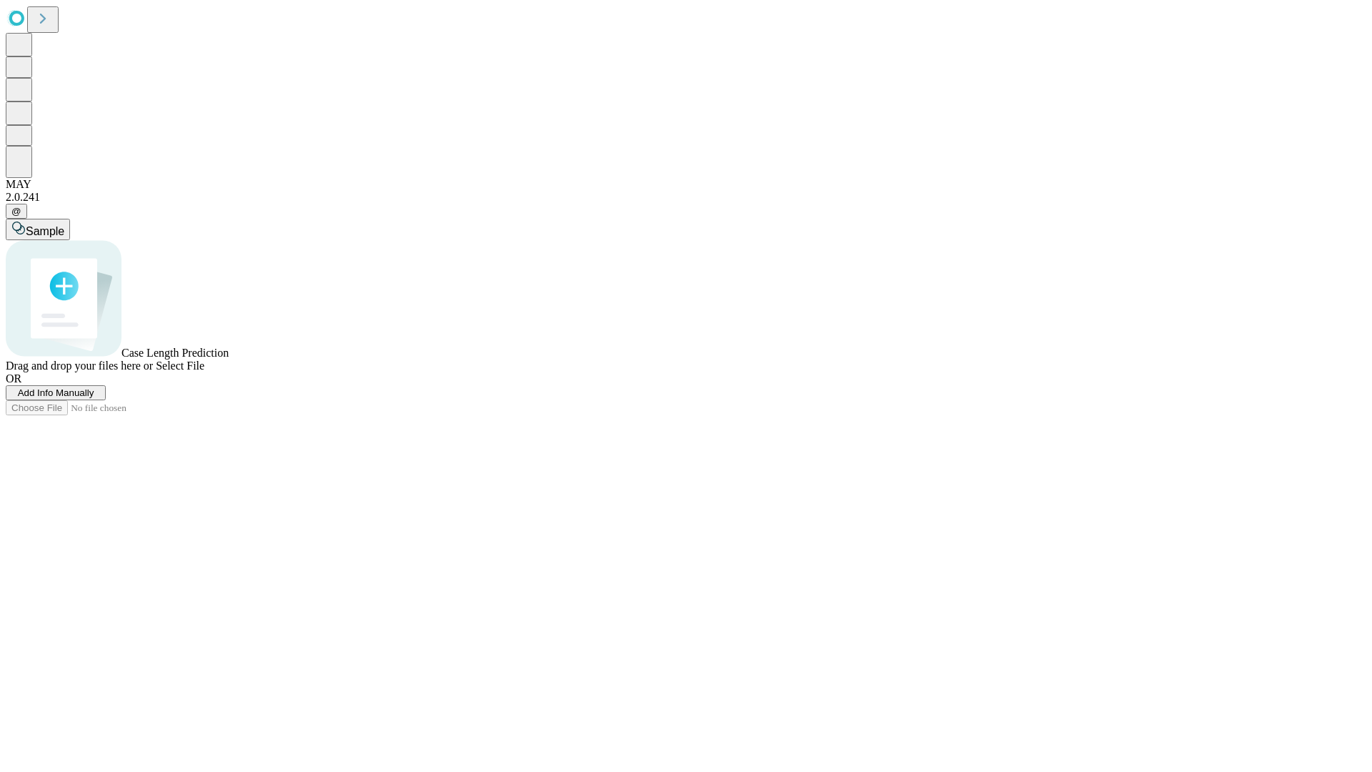 This screenshot has height=772, width=1372. What do you see at coordinates (45, 231) in the screenshot?
I see `span: Sample` at bounding box center [45, 231].